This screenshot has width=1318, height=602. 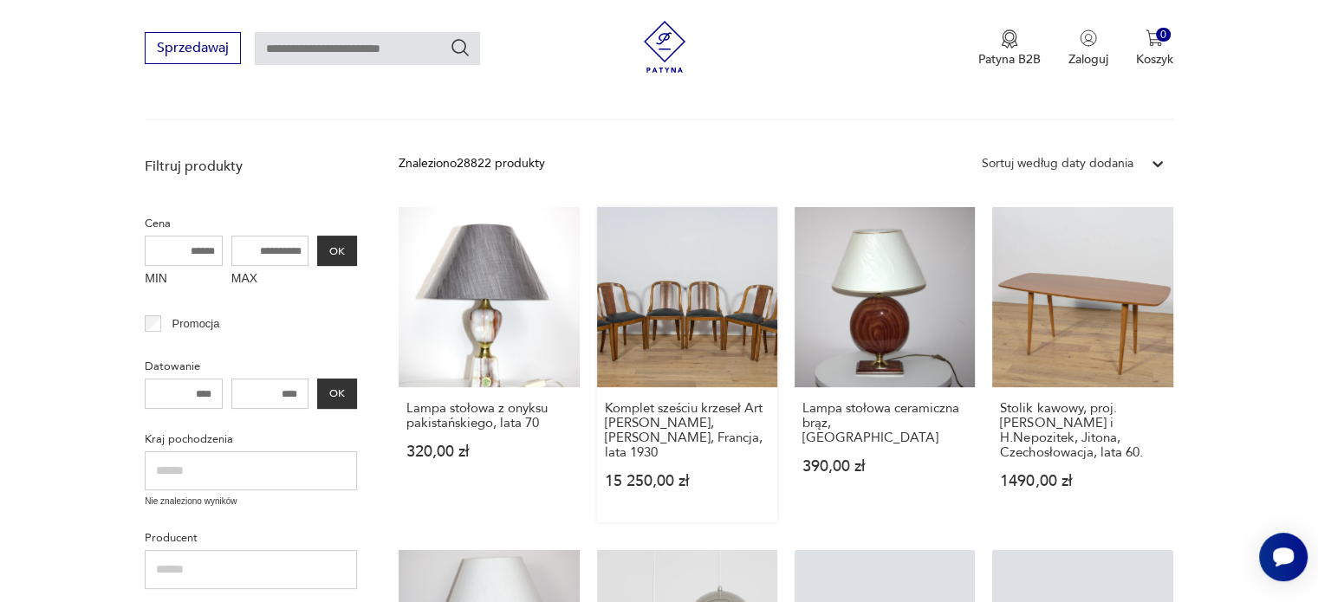 What do you see at coordinates (184, 280) in the screenshot?
I see `label: MIN` at bounding box center [184, 280].